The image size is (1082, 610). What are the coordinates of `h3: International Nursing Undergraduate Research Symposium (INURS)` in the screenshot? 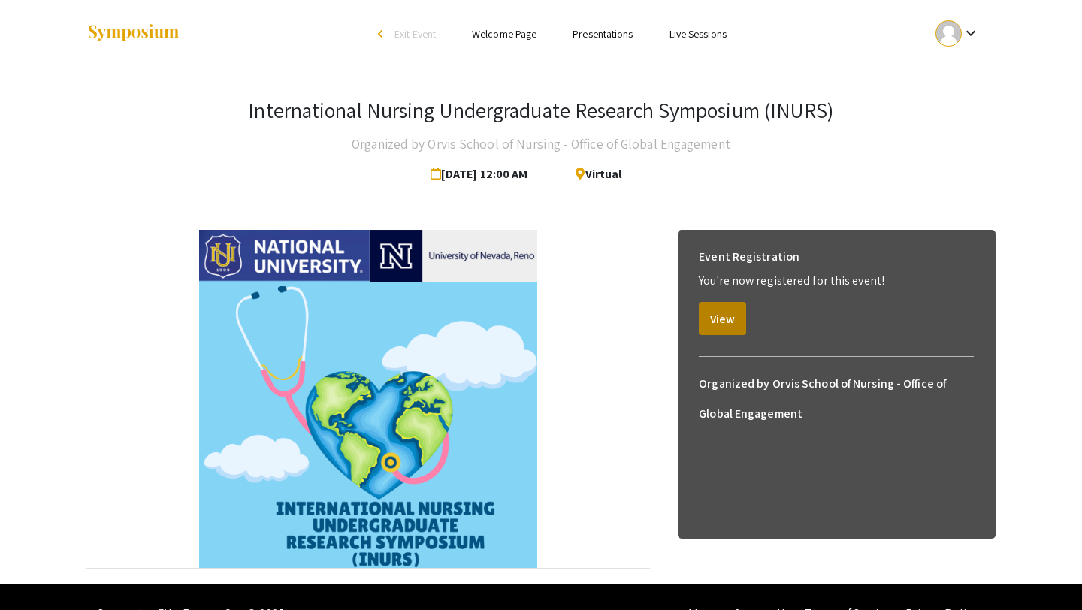 It's located at (540, 110).